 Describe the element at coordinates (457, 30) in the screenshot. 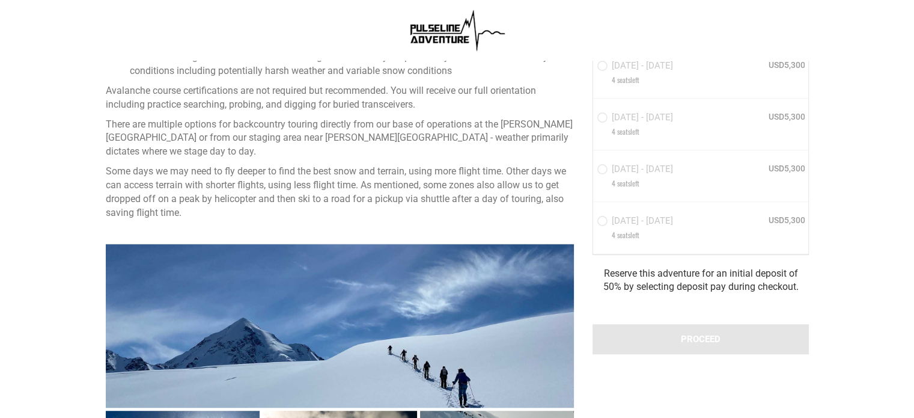

I see `img: 1638909355.png` at that location.